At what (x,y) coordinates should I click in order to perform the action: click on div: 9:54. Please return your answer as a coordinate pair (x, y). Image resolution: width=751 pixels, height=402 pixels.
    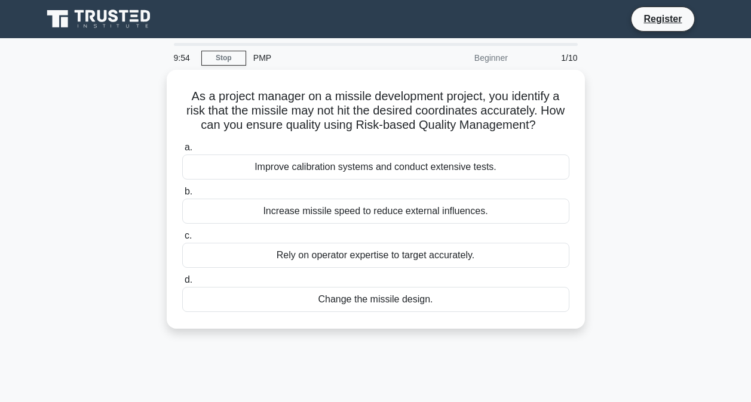
    Looking at the image, I should click on (184, 58).